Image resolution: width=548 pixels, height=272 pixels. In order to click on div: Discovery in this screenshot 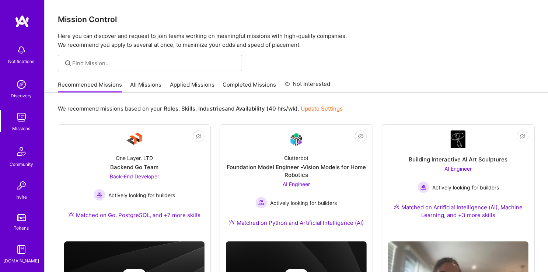, I will do `click(21, 95)`.